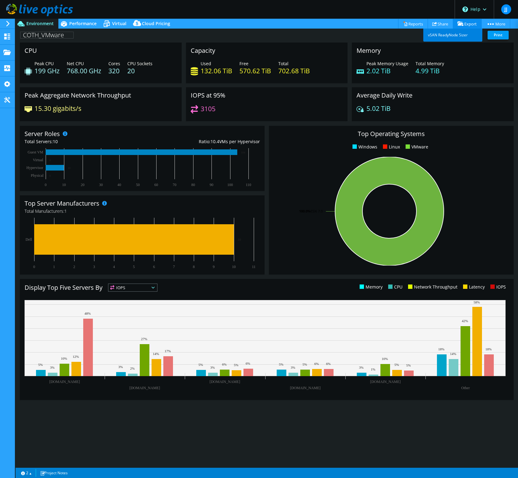 The height and width of the screenshot is (478, 518). What do you see at coordinates (119, 185) in the screenshot?
I see `text: 40` at bounding box center [119, 185].